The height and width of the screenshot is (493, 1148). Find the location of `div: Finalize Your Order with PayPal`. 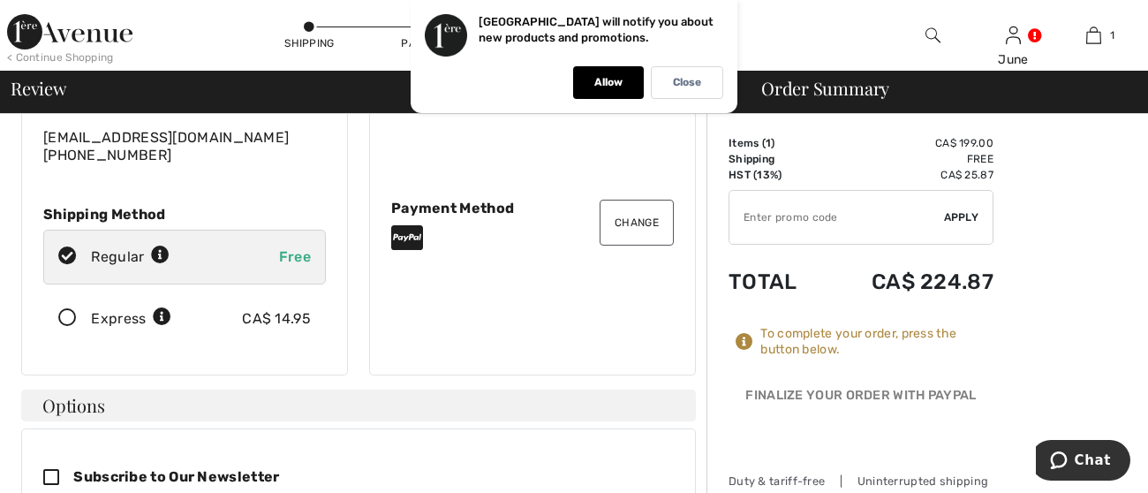

div: Finalize Your Order with PayPal is located at coordinates (861, 399).